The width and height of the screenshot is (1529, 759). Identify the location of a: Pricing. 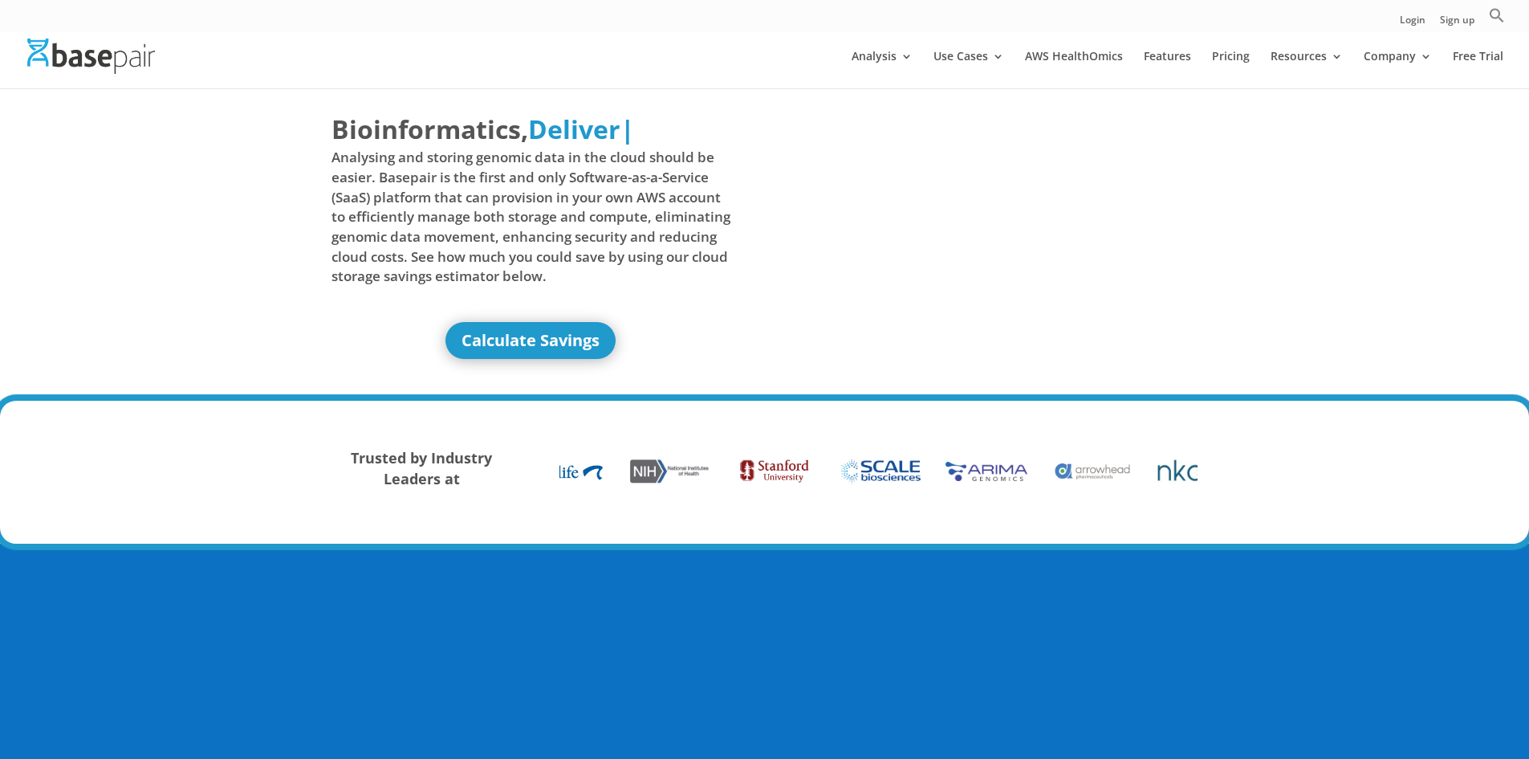
(1231, 69).